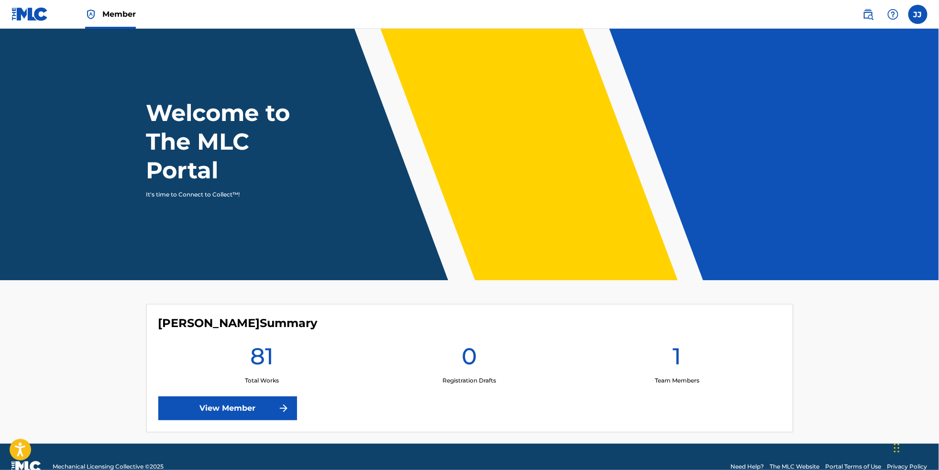  What do you see at coordinates (915, 447) in the screenshot?
I see `div: Chat Widget` at bounding box center [915, 447].